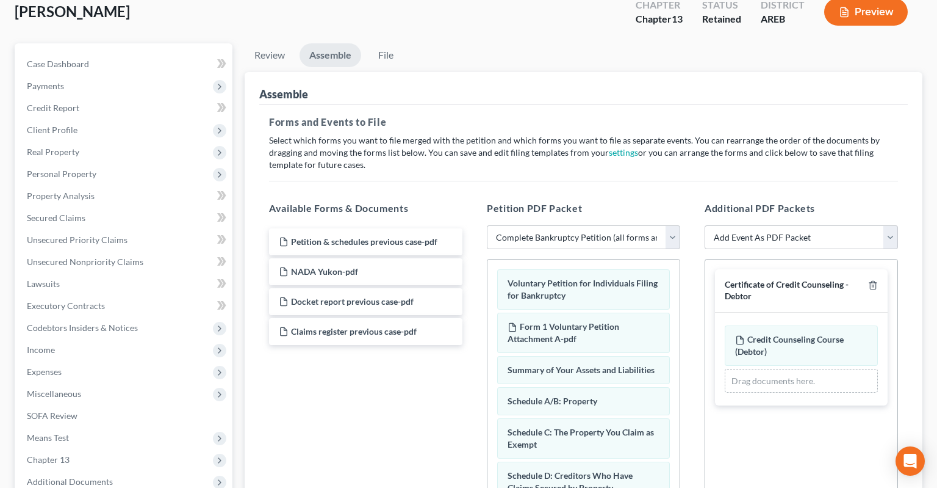  What do you see at coordinates (66, 305) in the screenshot?
I see `span: Executory Contracts` at bounding box center [66, 305].